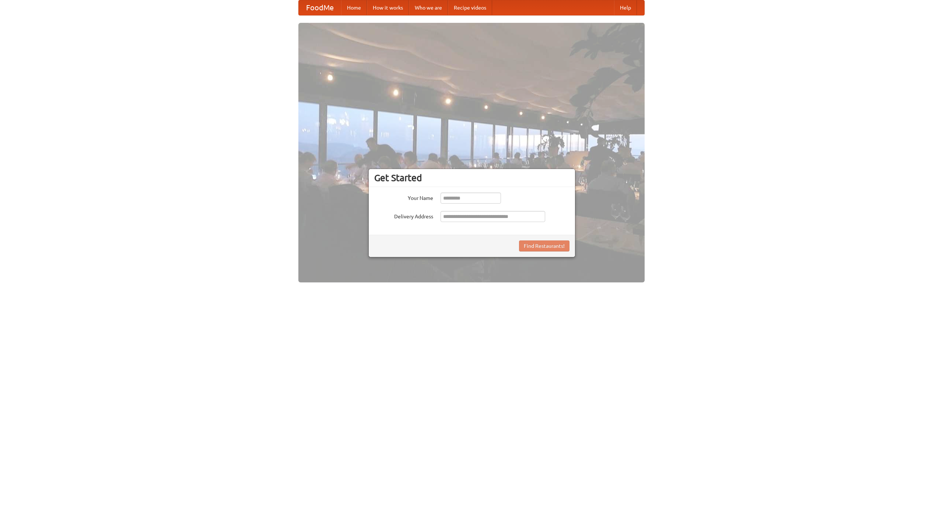 The width and height of the screenshot is (943, 521). What do you see at coordinates (354, 8) in the screenshot?
I see `a: Home` at bounding box center [354, 8].